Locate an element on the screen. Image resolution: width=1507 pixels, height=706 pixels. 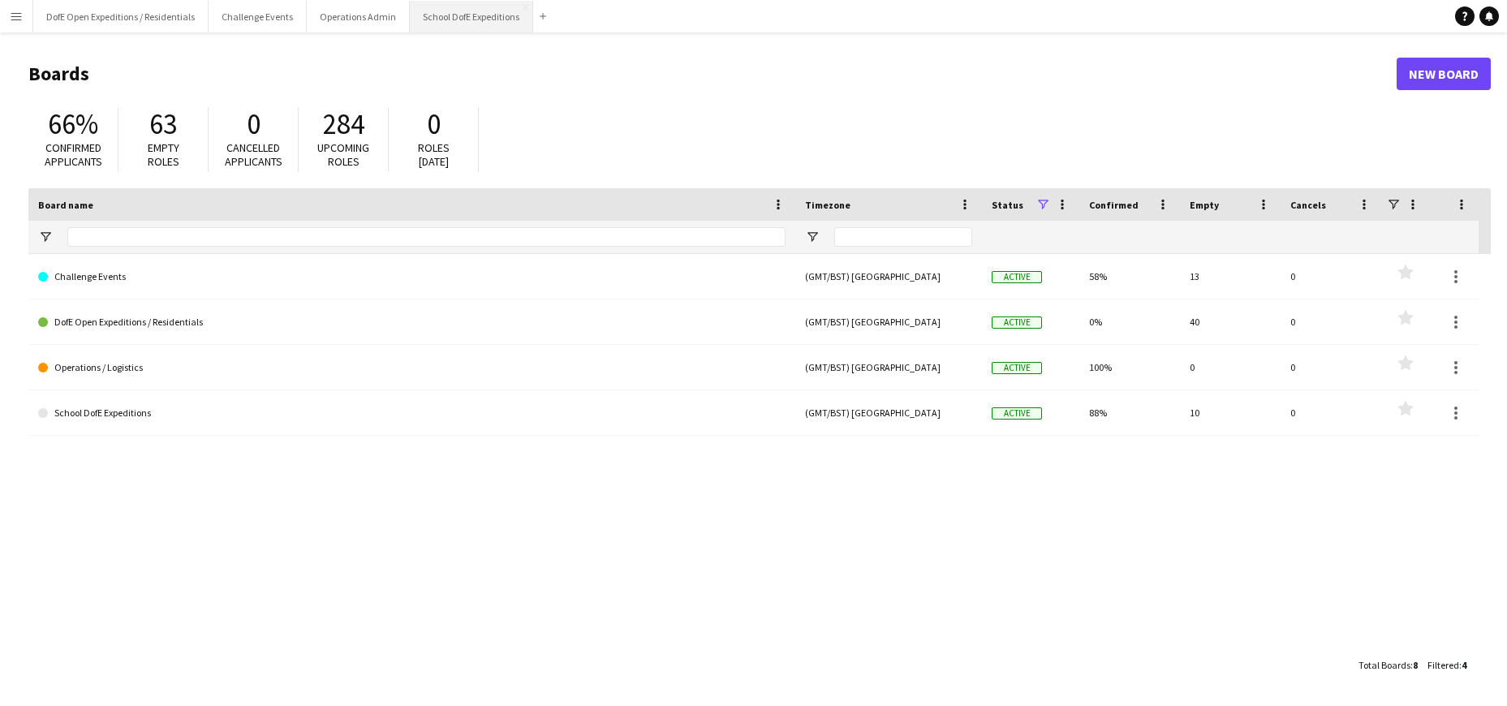
span: 8 is located at coordinates (1415, 665).